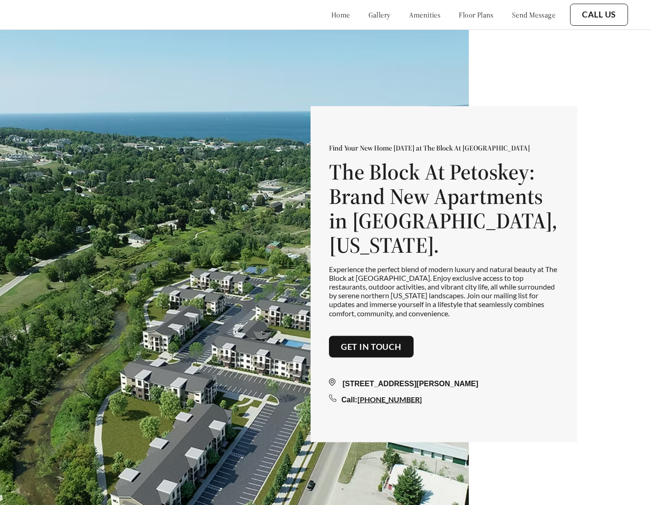 The image size is (651, 505). What do you see at coordinates (444, 290) in the screenshot?
I see `p: Experience the perfect blend of modern luxury and natural beauty at The Block at [GEOGRAPHIC_DATA...` at bounding box center [444, 290].